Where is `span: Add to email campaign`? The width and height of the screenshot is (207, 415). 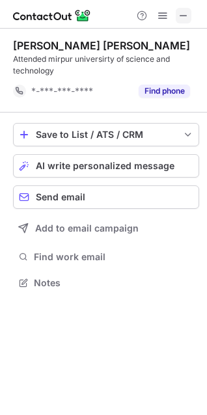 span: Add to email campaign is located at coordinates (86, 228).